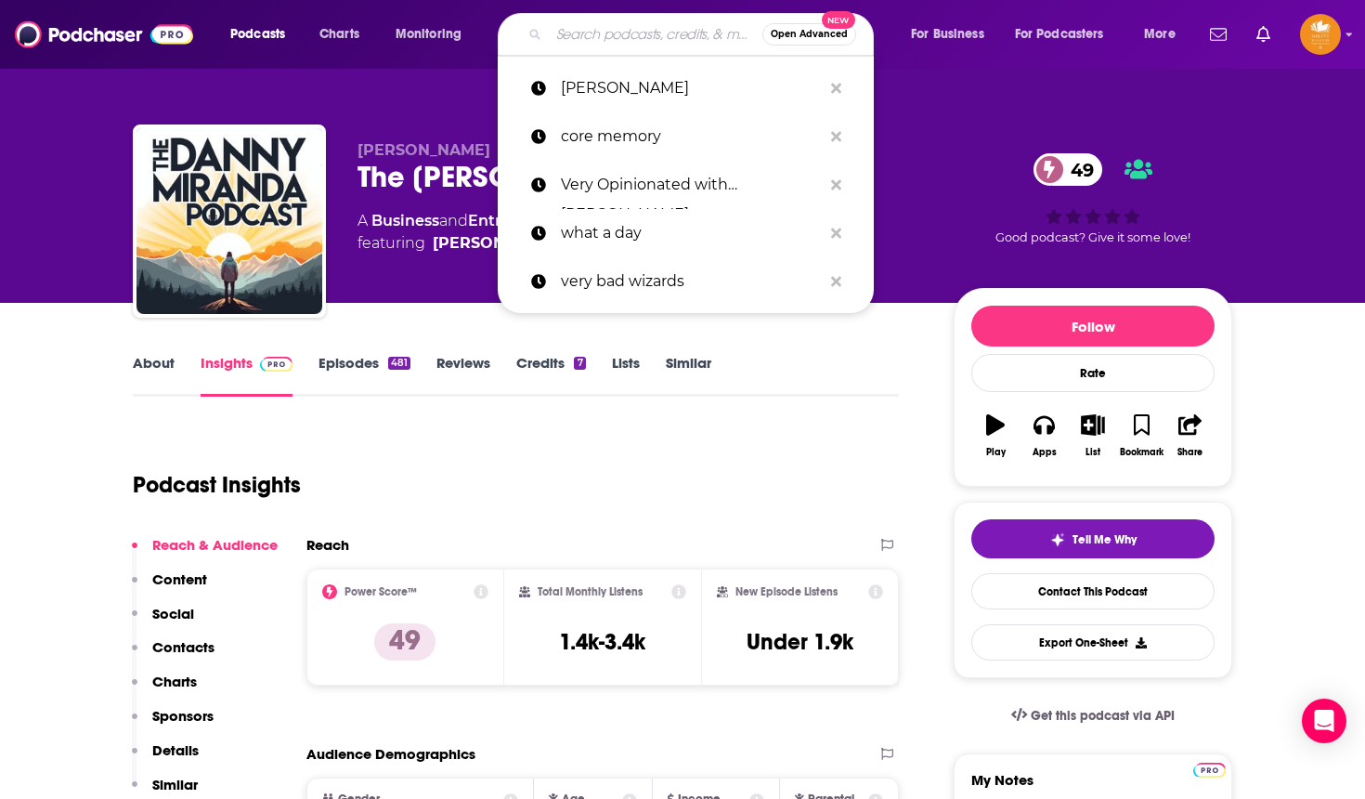  What do you see at coordinates (164, 689) in the screenshot?
I see `button: Charts` at bounding box center [164, 689].